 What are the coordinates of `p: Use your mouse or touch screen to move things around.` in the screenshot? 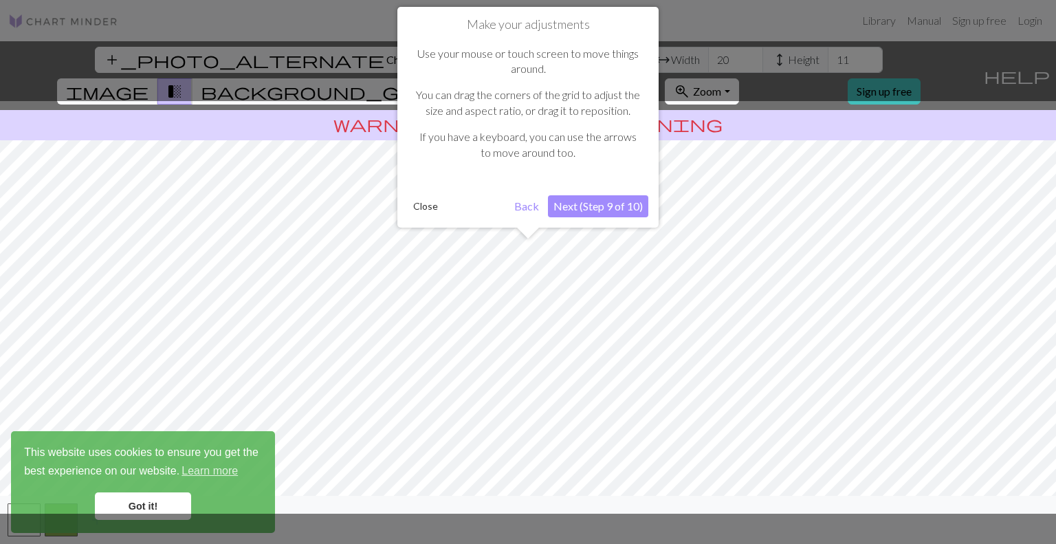 It's located at (528, 61).